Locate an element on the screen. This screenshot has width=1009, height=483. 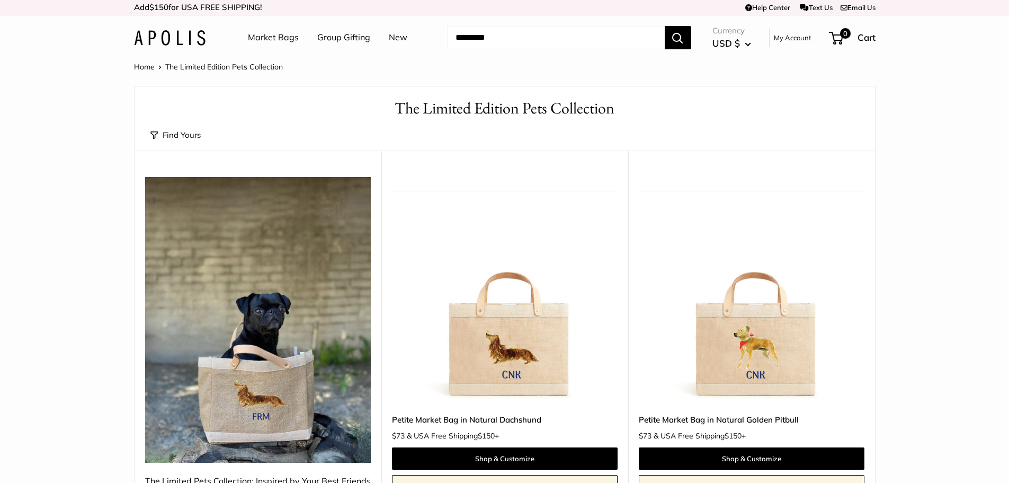
span: The Limited Edition Pets Collection is located at coordinates (224, 67).